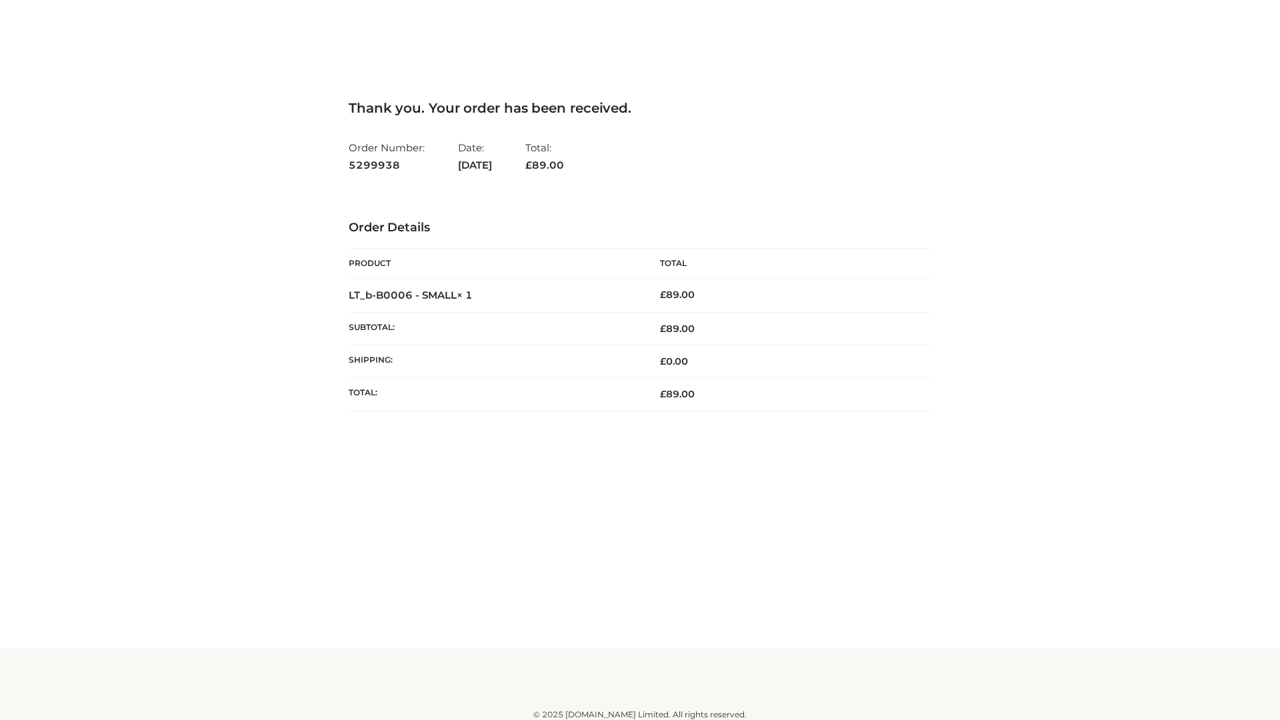 The height and width of the screenshot is (720, 1280). Describe the element at coordinates (494, 394) in the screenshot. I see `th: Total:` at that location.